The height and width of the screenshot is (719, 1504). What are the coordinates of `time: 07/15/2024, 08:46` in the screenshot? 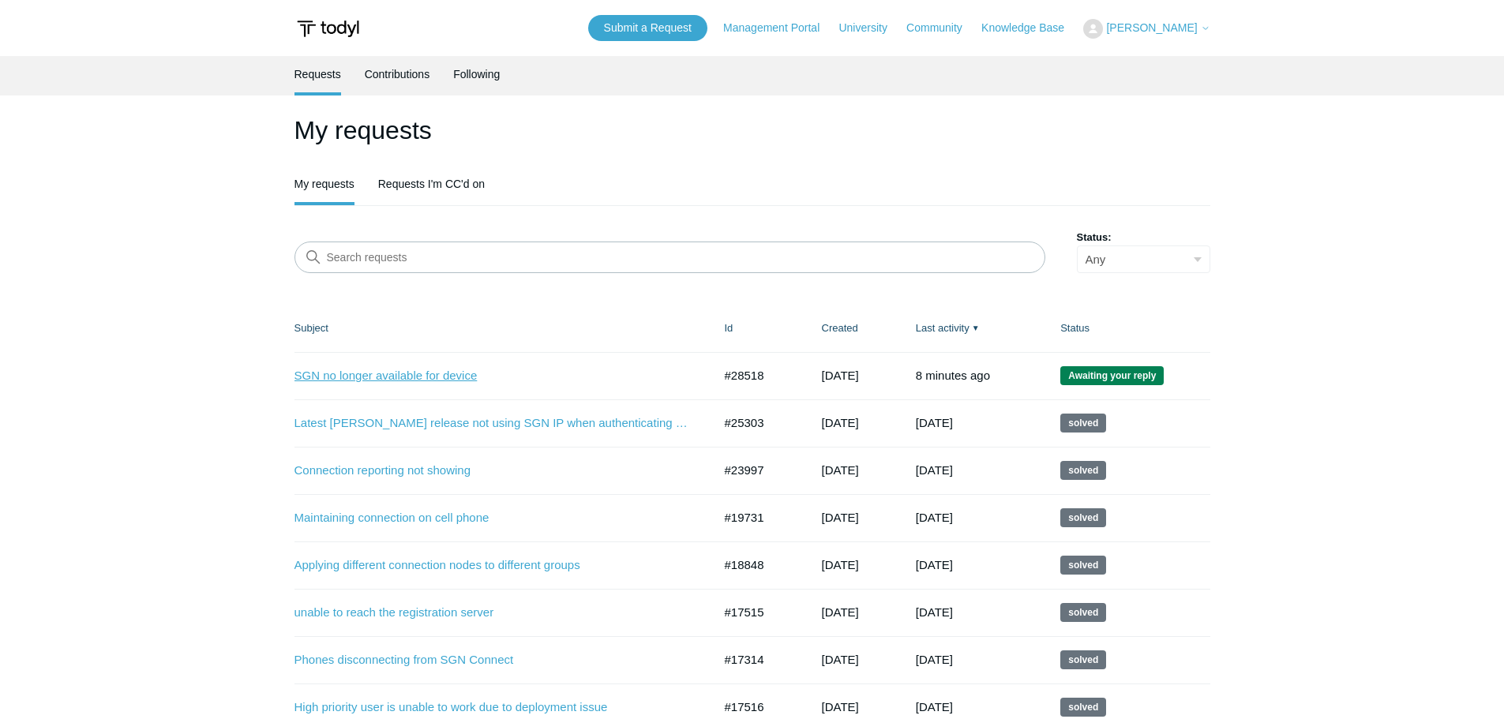 It's located at (840, 565).